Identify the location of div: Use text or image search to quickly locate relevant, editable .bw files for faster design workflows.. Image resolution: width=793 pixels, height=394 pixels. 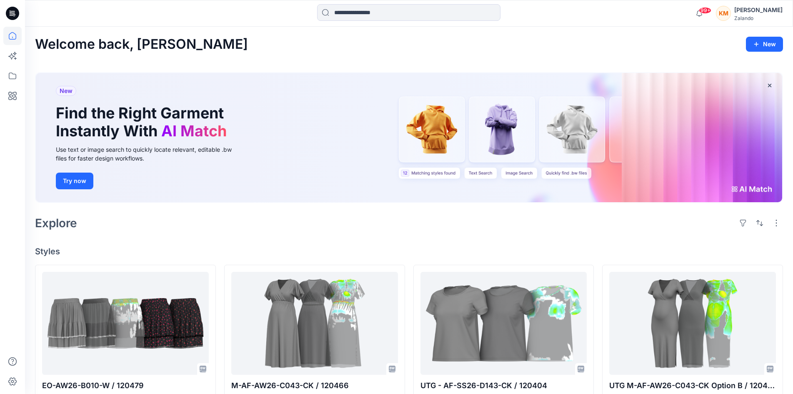
(150, 154).